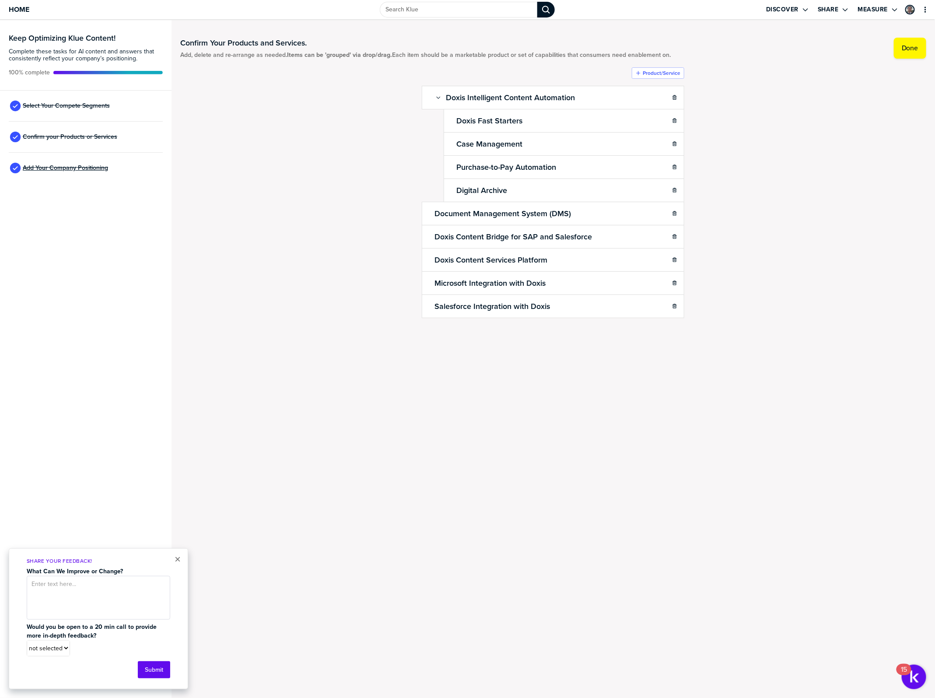 The image size is (935, 698). What do you see at coordinates (873, 10) in the screenshot?
I see `label: Measure` at bounding box center [873, 10].